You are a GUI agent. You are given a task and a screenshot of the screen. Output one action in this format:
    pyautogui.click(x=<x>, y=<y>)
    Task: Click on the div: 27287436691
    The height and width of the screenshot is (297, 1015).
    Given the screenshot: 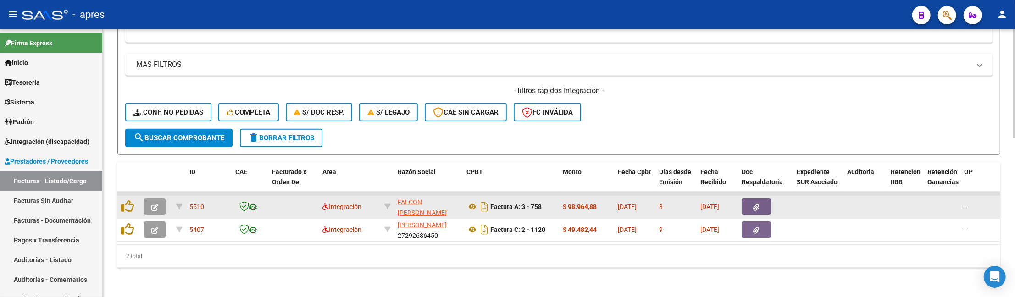 What is the action you would take?
    pyautogui.click(x=428, y=207)
    